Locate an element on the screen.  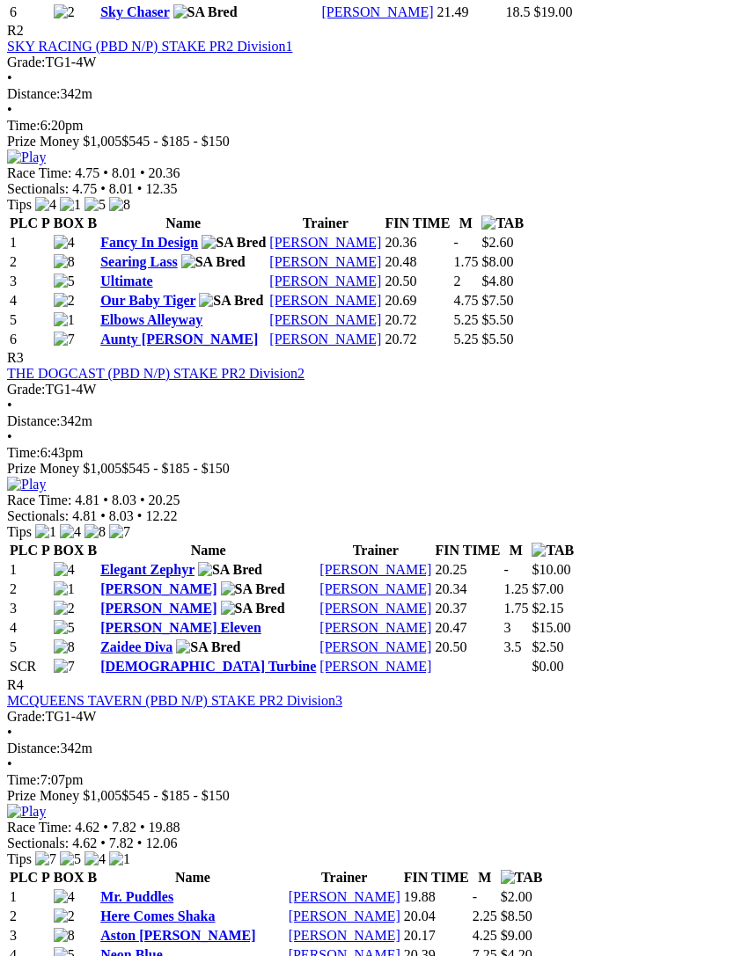
text: 18.5 is located at coordinates (517, 11).